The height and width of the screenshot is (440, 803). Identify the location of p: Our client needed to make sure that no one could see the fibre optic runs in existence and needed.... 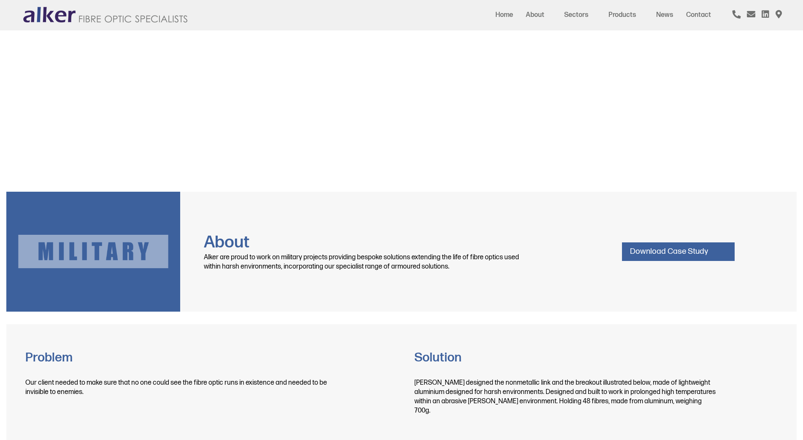
(210, 387).